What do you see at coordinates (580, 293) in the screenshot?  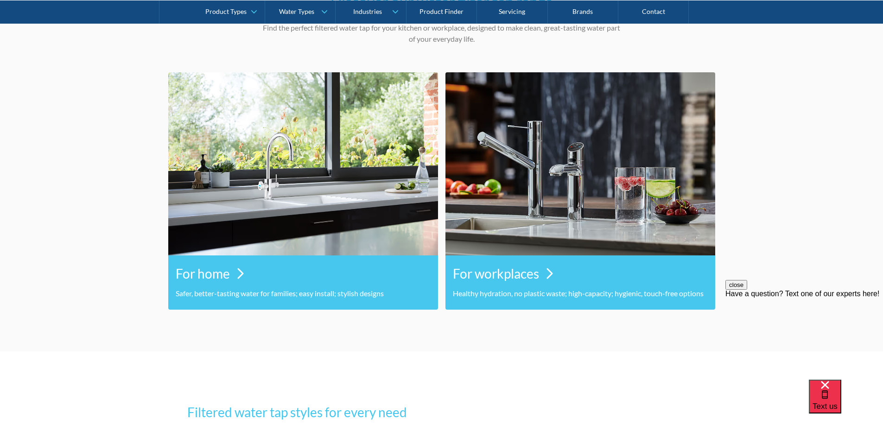 I see `p: Healthy hydration, no plastic waste; high-capacity; hygienic, touch-free options` at bounding box center [580, 293].